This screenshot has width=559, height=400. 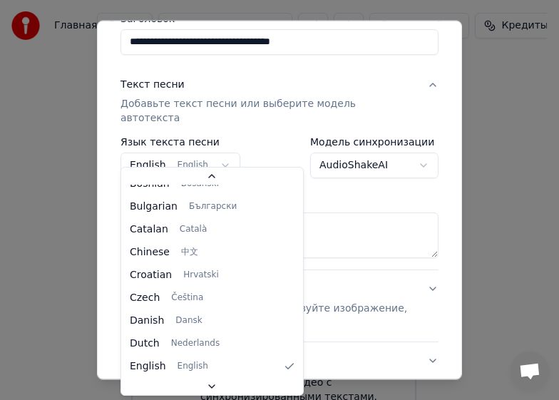 What do you see at coordinates (187, 298) in the screenshot?
I see `span: Čeština` at bounding box center [187, 298].